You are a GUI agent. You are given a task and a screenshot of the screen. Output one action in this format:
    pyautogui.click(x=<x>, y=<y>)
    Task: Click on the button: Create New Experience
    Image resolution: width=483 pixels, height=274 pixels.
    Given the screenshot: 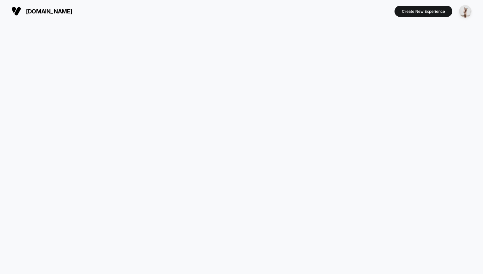 What is the action you would take?
    pyautogui.click(x=423, y=11)
    